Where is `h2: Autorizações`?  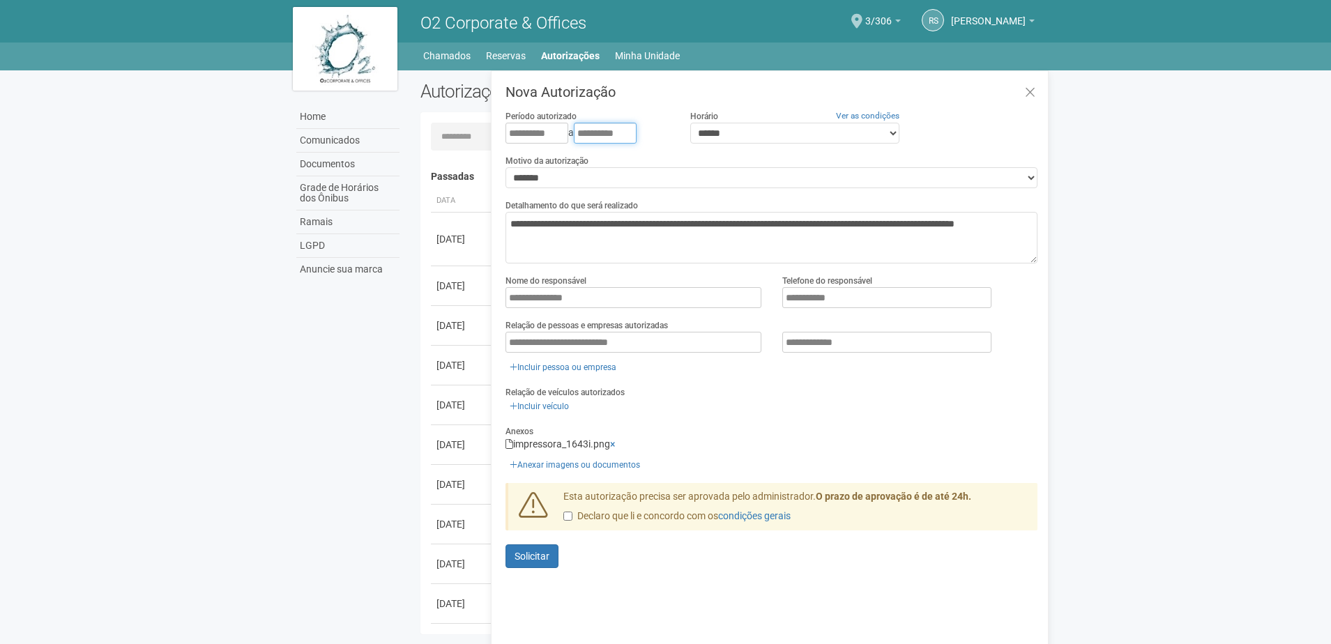 h2: Autorizações is located at coordinates (570, 91).